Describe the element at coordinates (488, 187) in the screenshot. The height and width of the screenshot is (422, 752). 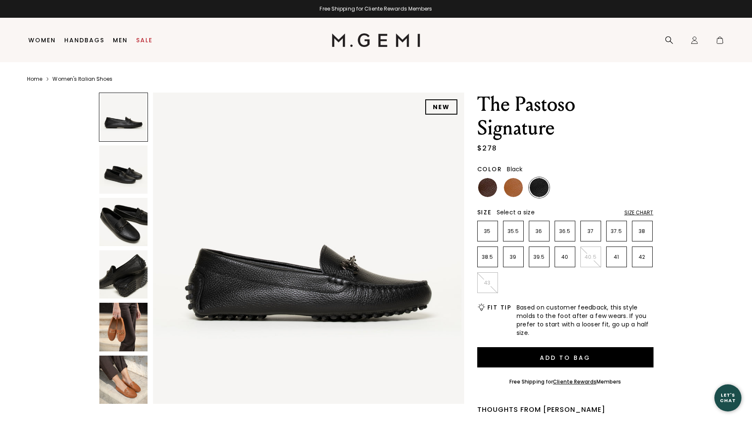
I see `img: Chocolate` at that location.